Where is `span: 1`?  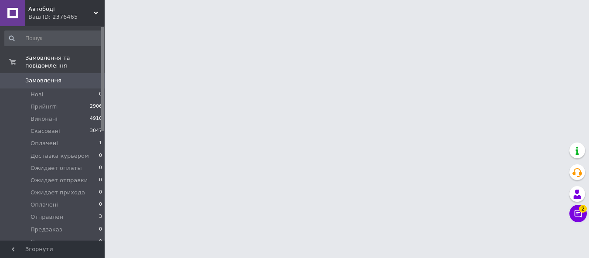 span: 1 is located at coordinates (100, 143).